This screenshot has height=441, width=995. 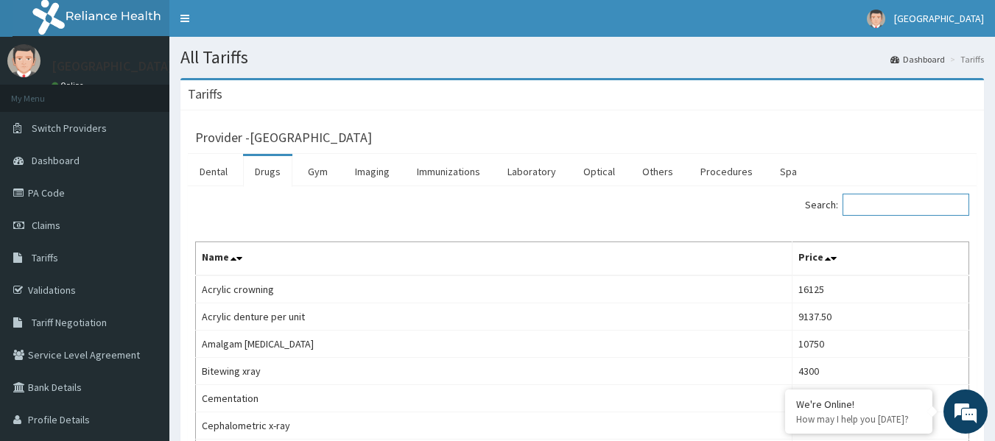 What do you see at coordinates (658, 172) in the screenshot?
I see `a: Others` at bounding box center [658, 172].